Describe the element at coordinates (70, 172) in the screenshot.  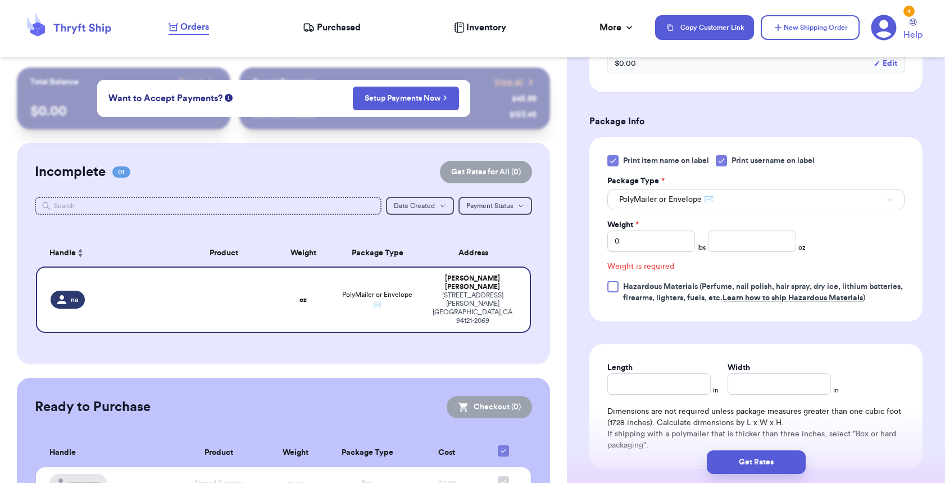
I see `h2: Incomplete` at that location.